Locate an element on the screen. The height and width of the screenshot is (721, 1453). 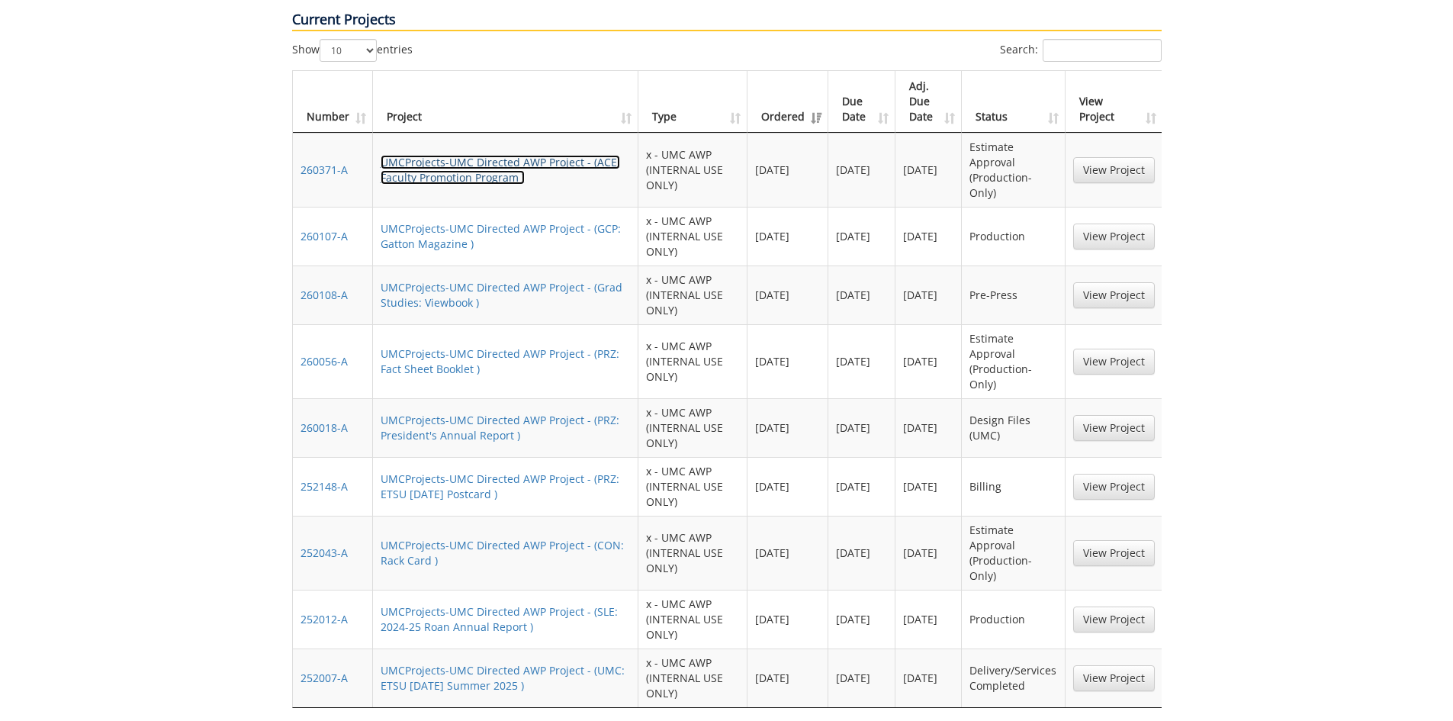
a: 252148-A is located at coordinates (324, 486).